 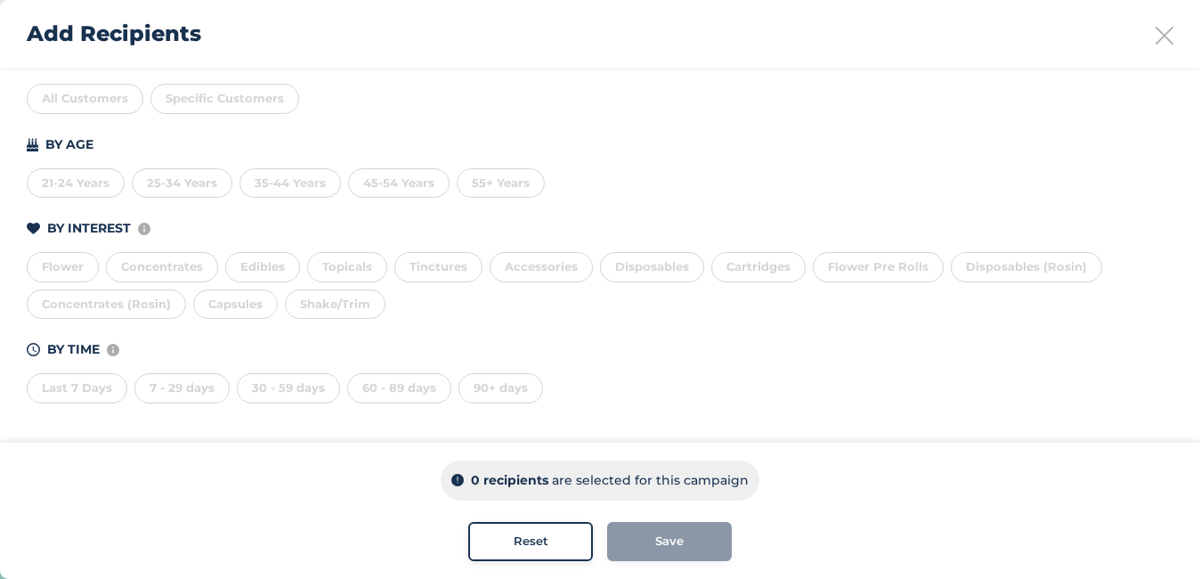 I want to click on img: icon-cake-93b2a7b5.svg, so click(x=32, y=144).